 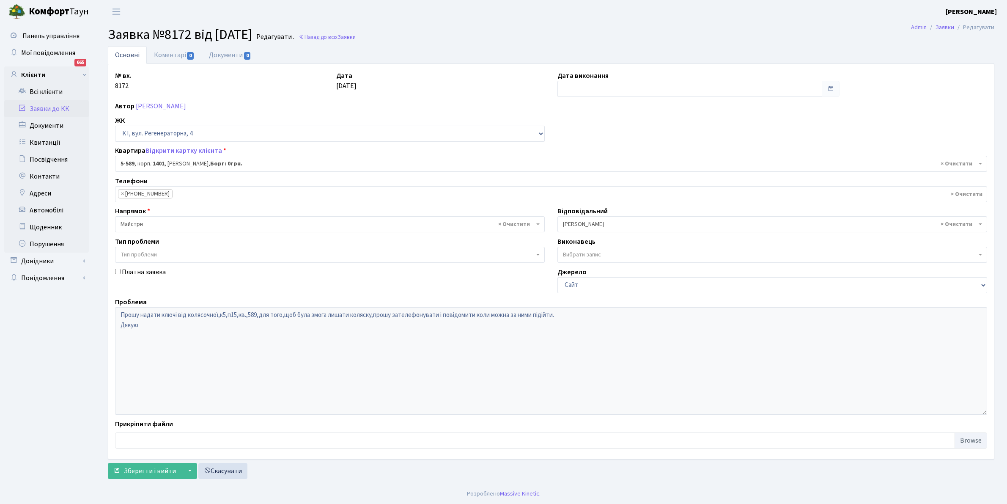 What do you see at coordinates (275, 37) in the screenshot?
I see `small: Редагувати .` at bounding box center [275, 37].